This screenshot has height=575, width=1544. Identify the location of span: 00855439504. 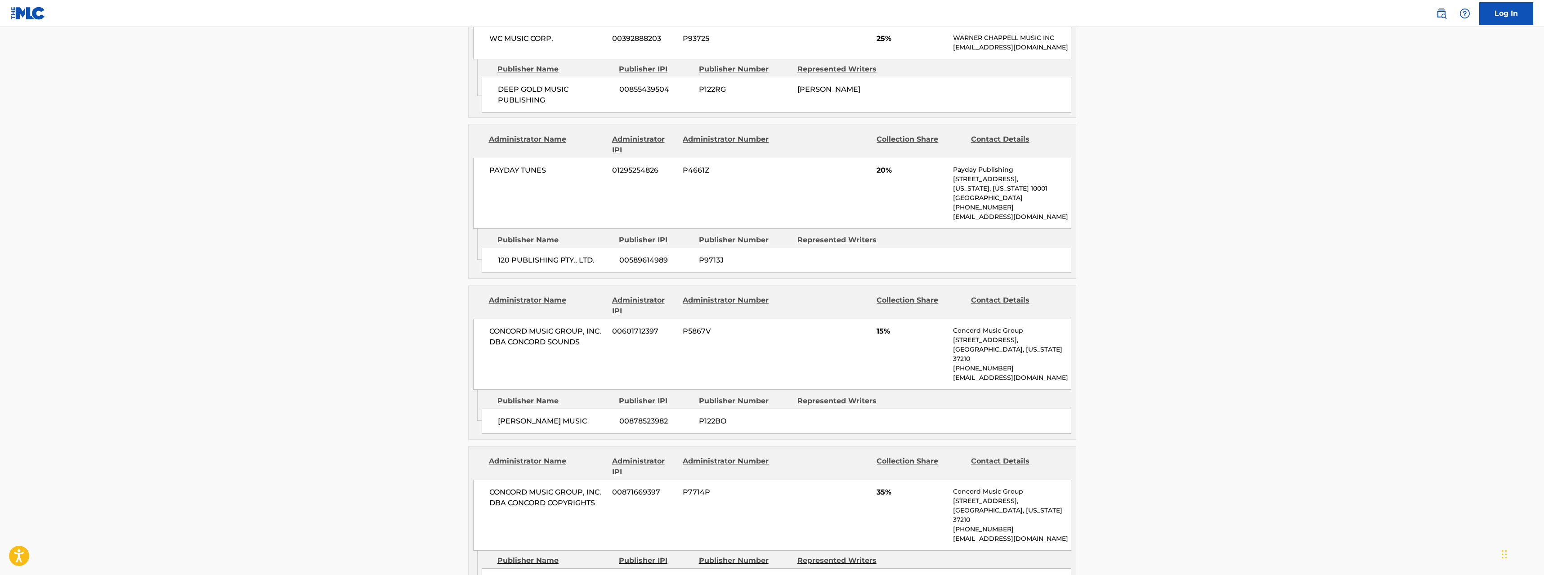
(656, 90).